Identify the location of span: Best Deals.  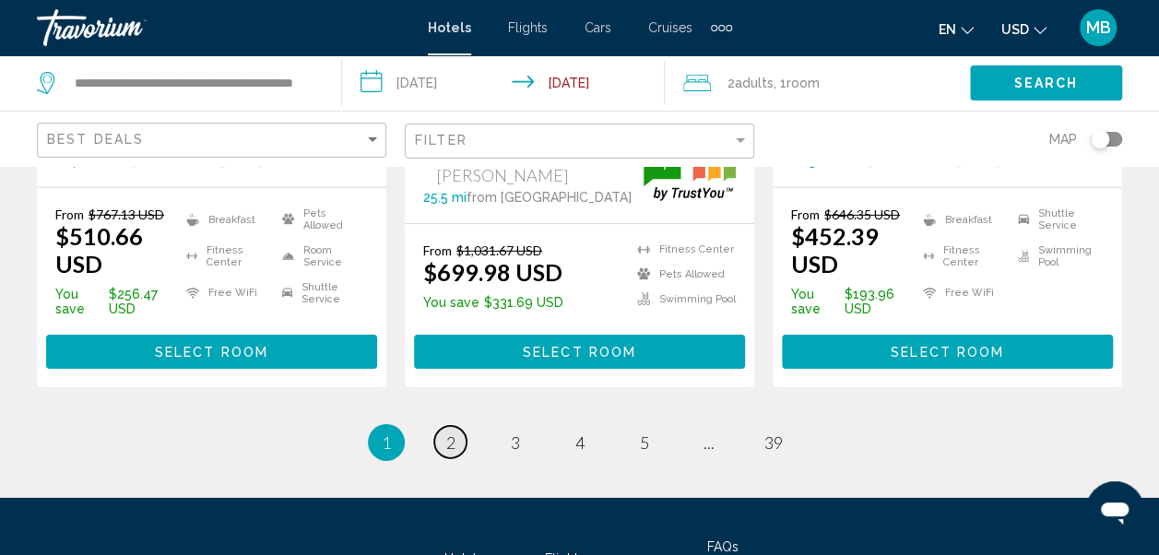
(95, 139).